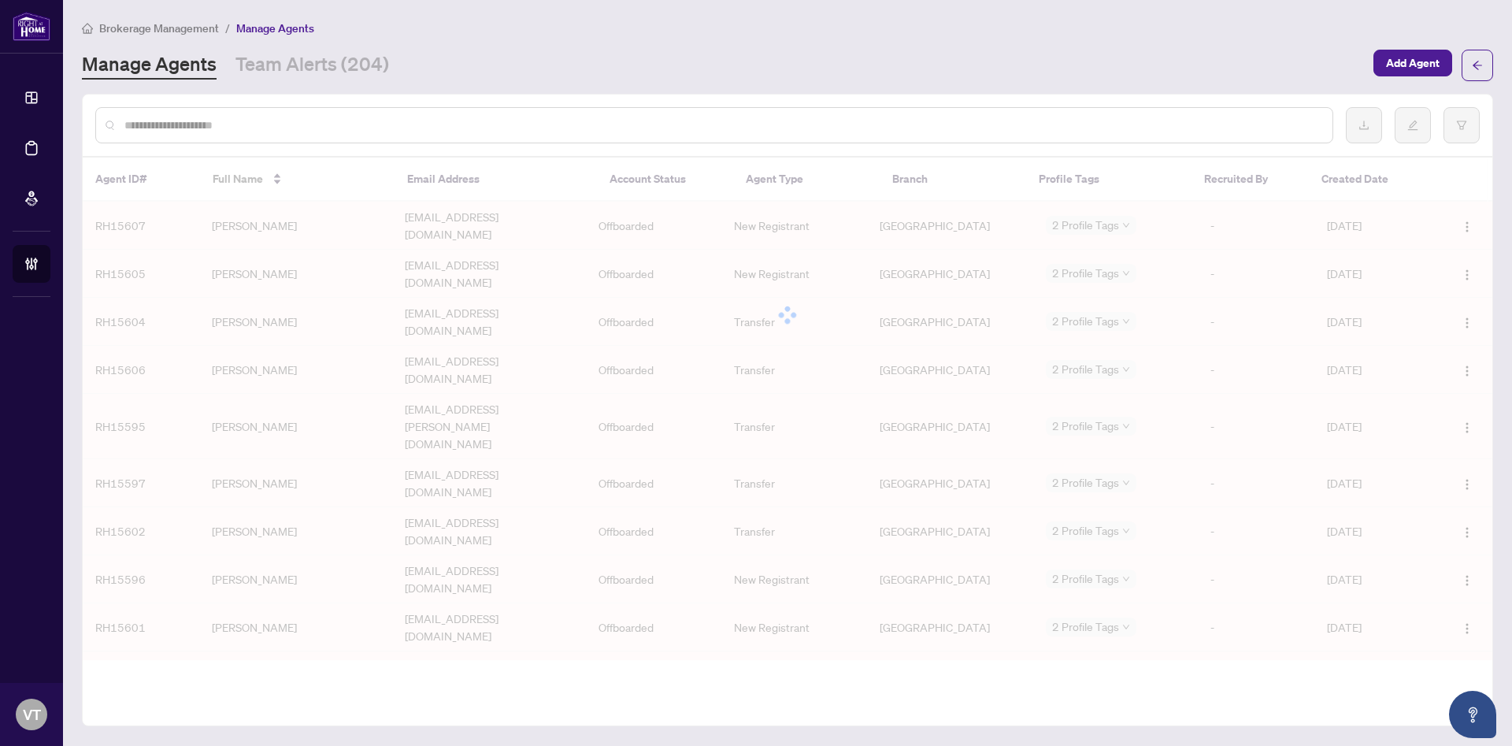  What do you see at coordinates (149, 65) in the screenshot?
I see `a: Manage Agents` at bounding box center [149, 65].